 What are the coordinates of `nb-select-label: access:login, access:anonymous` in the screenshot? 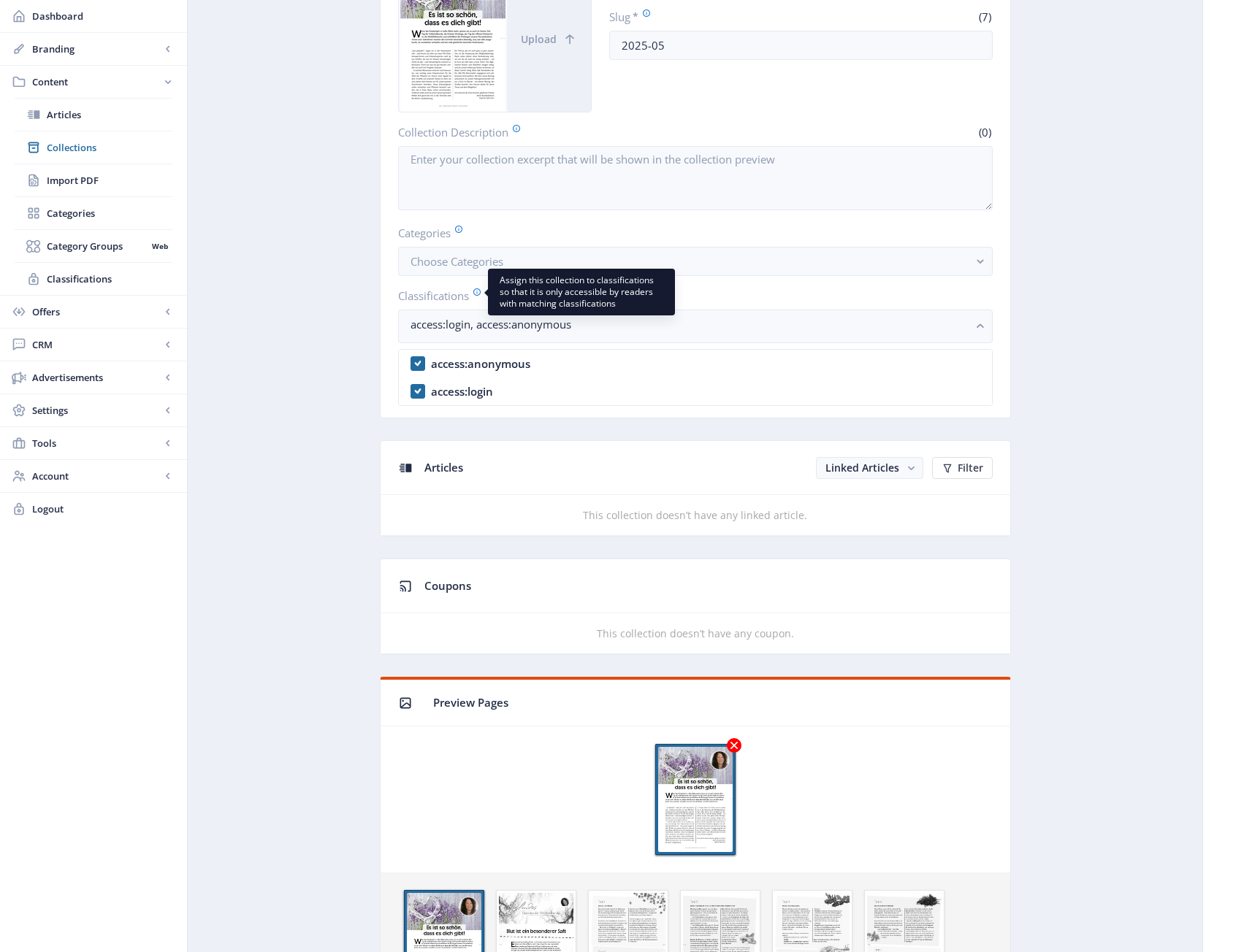 It's located at (689, 324).